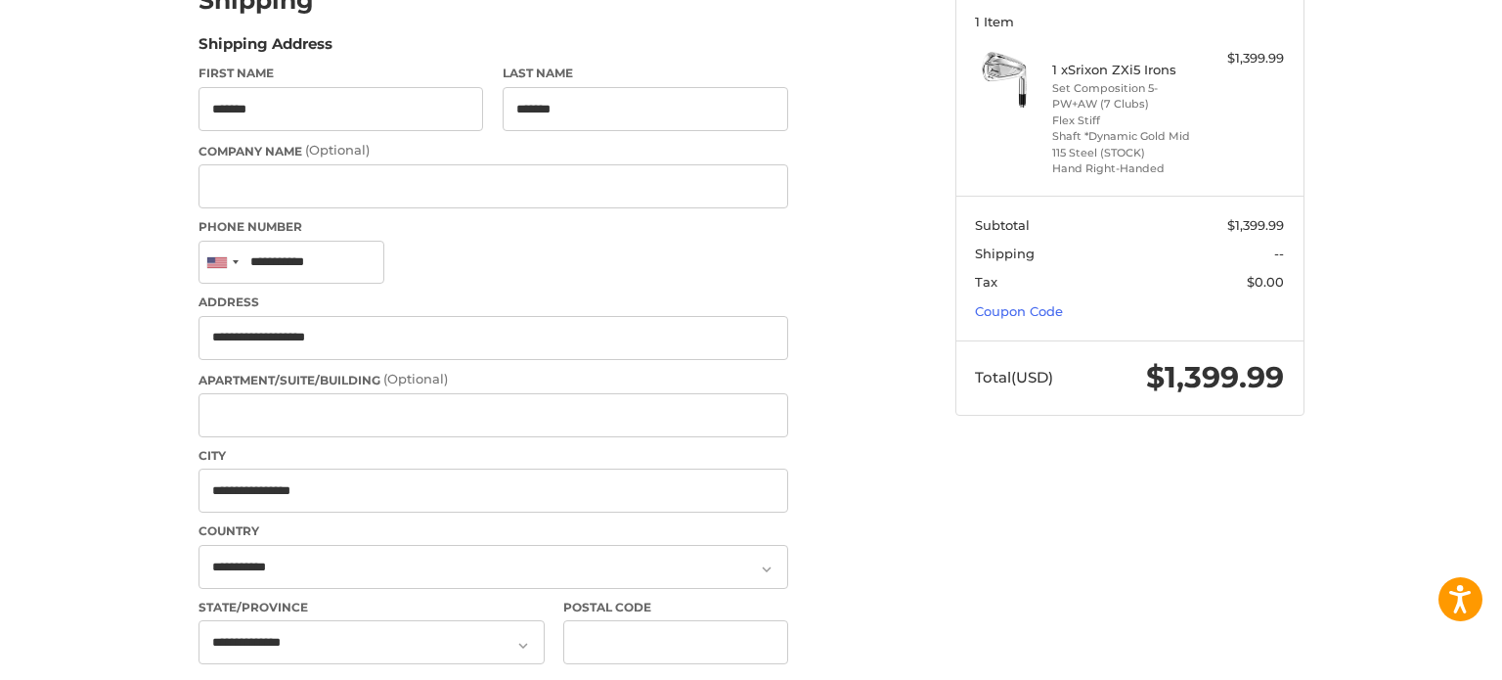 This screenshot has width=1502, height=680. Describe the element at coordinates (1245, 59) in the screenshot. I see `div: $1,399.99` at that location.